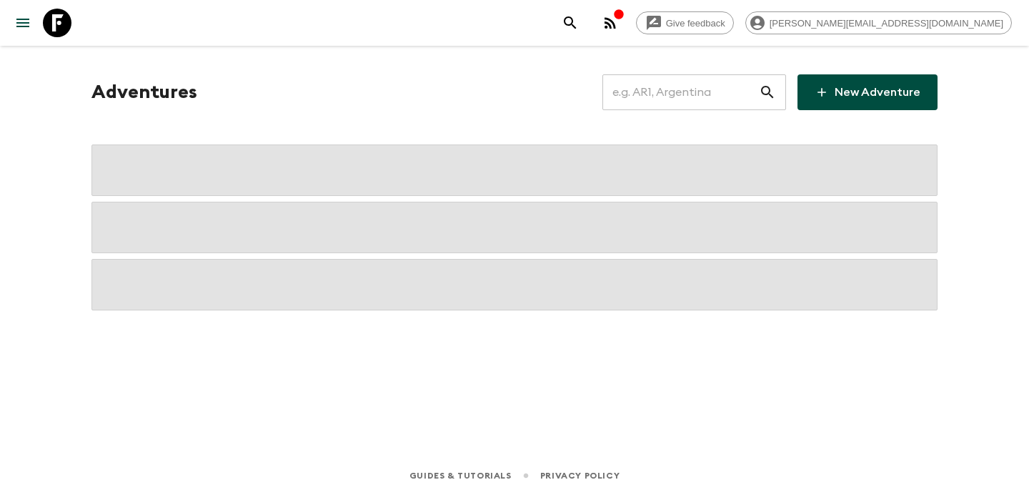 This screenshot has width=1029, height=495. I want to click on input: e.g. AR1, Argentina, so click(680, 92).